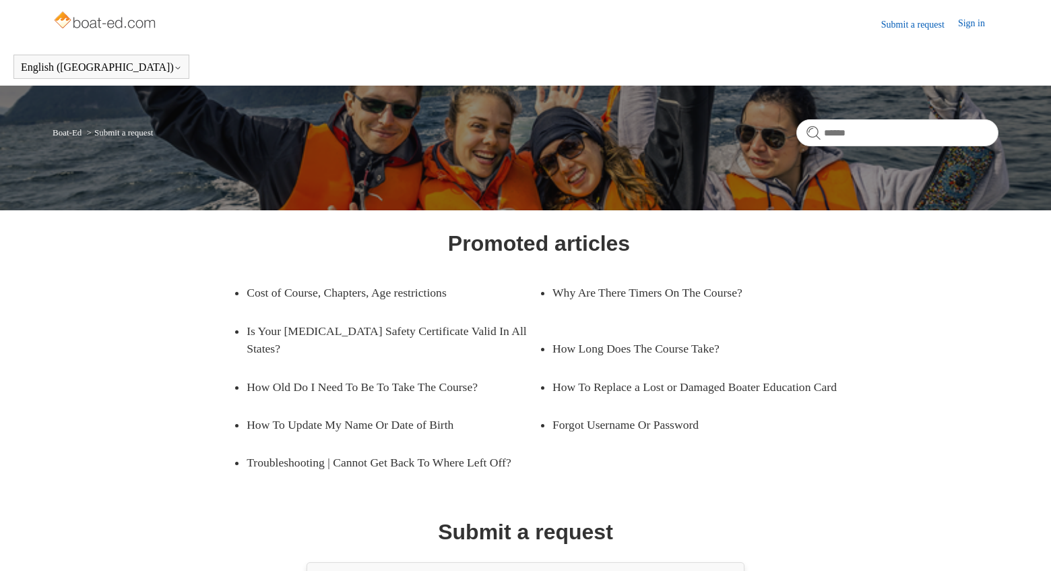 The image size is (1051, 571). What do you see at coordinates (689, 348) in the screenshot?
I see `a: How Long Does The Course Take?` at bounding box center [689, 348].